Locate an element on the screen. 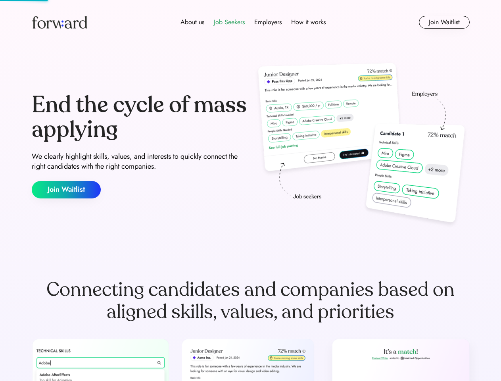 The height and width of the screenshot is (381, 501). div: Connecting candidates and companies based on aligned skills, values, and priorities is located at coordinates (251, 301).